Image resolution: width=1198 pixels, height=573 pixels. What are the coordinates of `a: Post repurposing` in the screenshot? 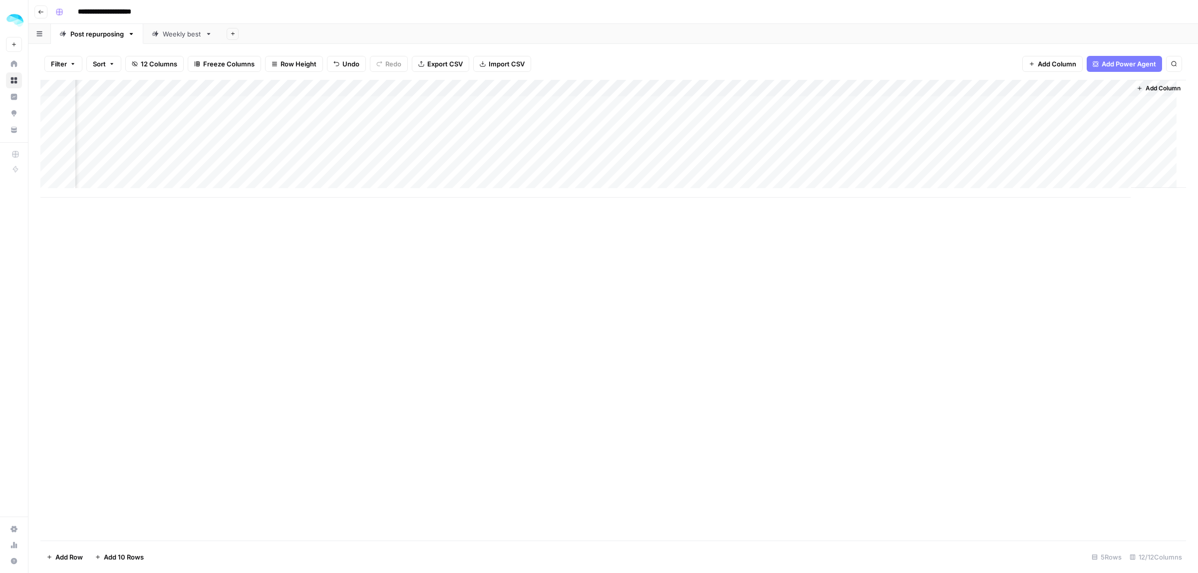 It's located at (97, 34).